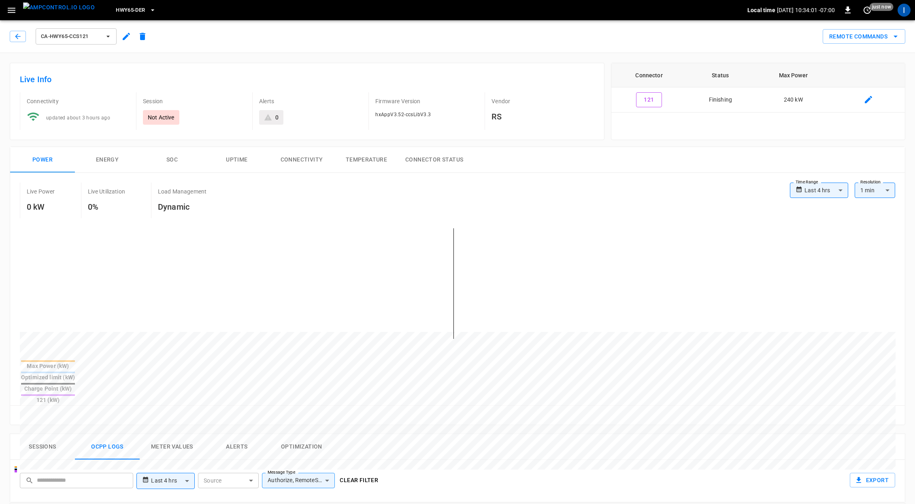 This screenshot has width=915, height=504. I want to click on button: Ocpp logs, so click(107, 447).